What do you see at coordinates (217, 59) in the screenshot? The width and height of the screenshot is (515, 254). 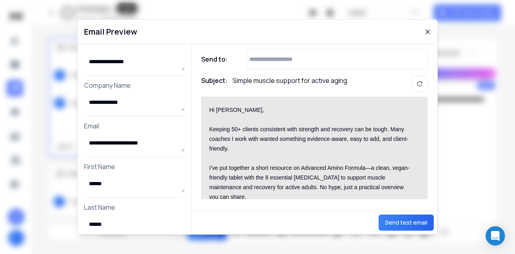 I see `h1: Send to:` at bounding box center [217, 59].